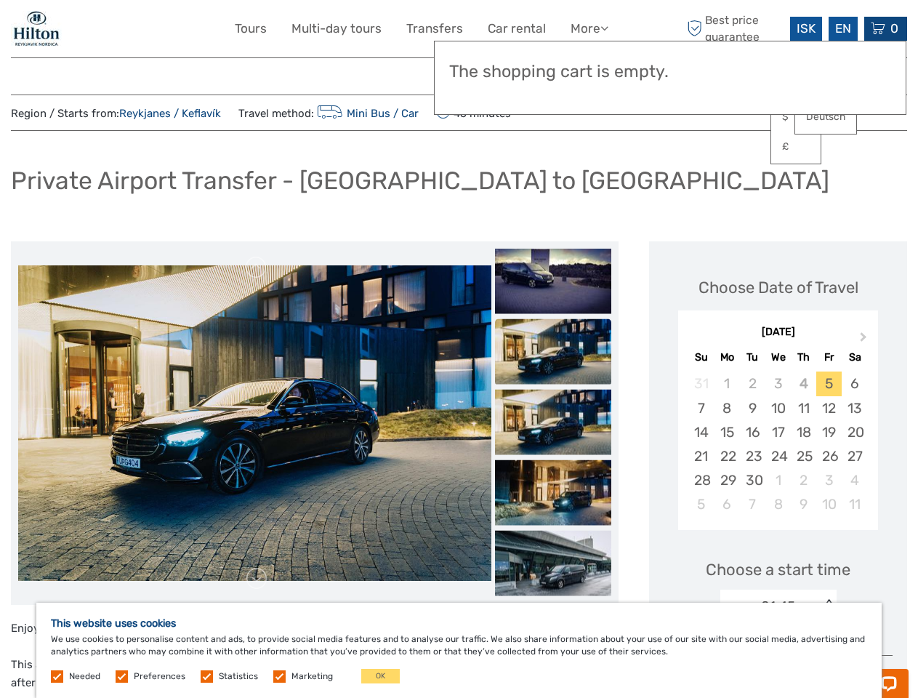  Describe the element at coordinates (727, 383) in the screenshot. I see `div: Not available Monday, September 1st, 2025` at that location.